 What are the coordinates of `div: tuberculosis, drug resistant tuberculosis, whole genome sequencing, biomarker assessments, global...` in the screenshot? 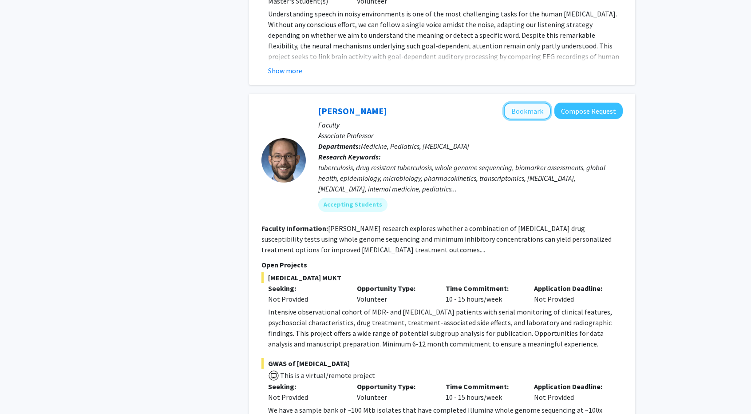 It's located at (470, 178).